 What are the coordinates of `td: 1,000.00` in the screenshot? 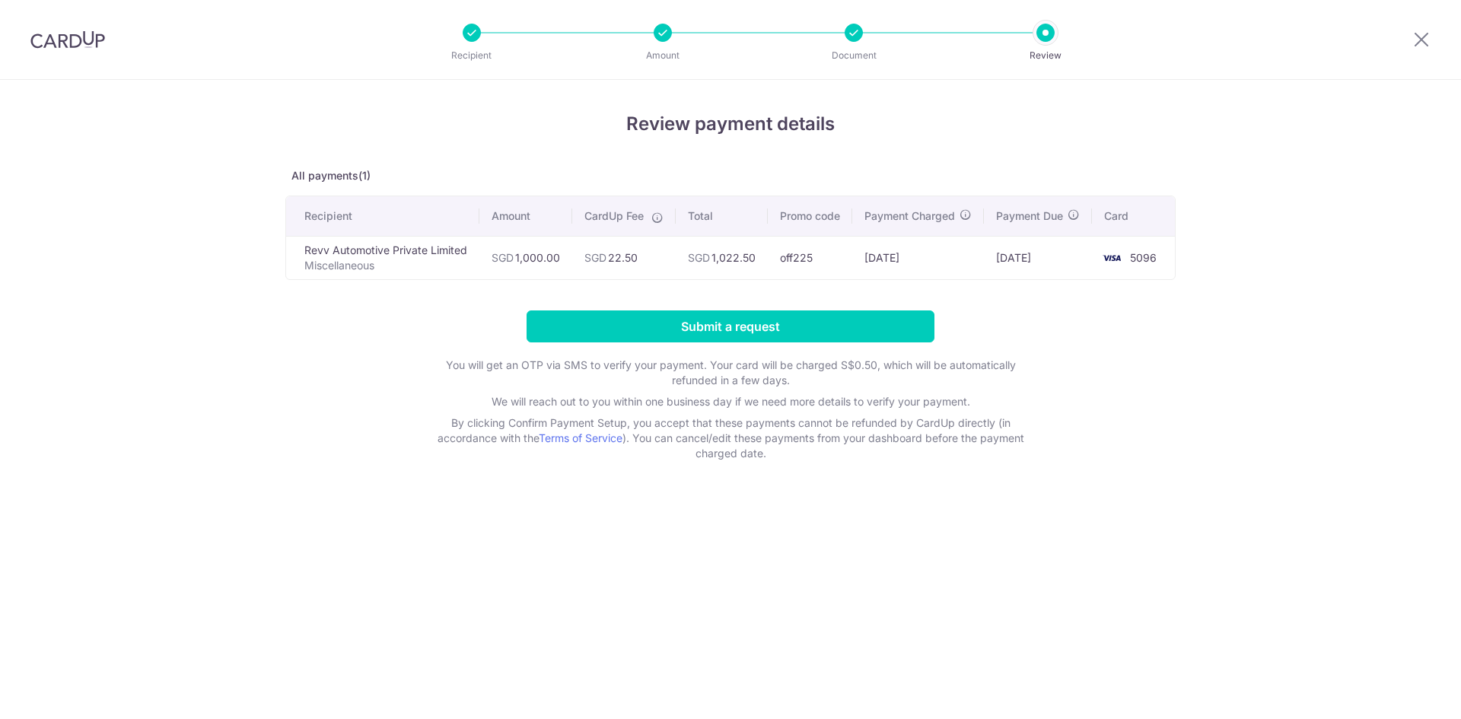 It's located at (526, 257).